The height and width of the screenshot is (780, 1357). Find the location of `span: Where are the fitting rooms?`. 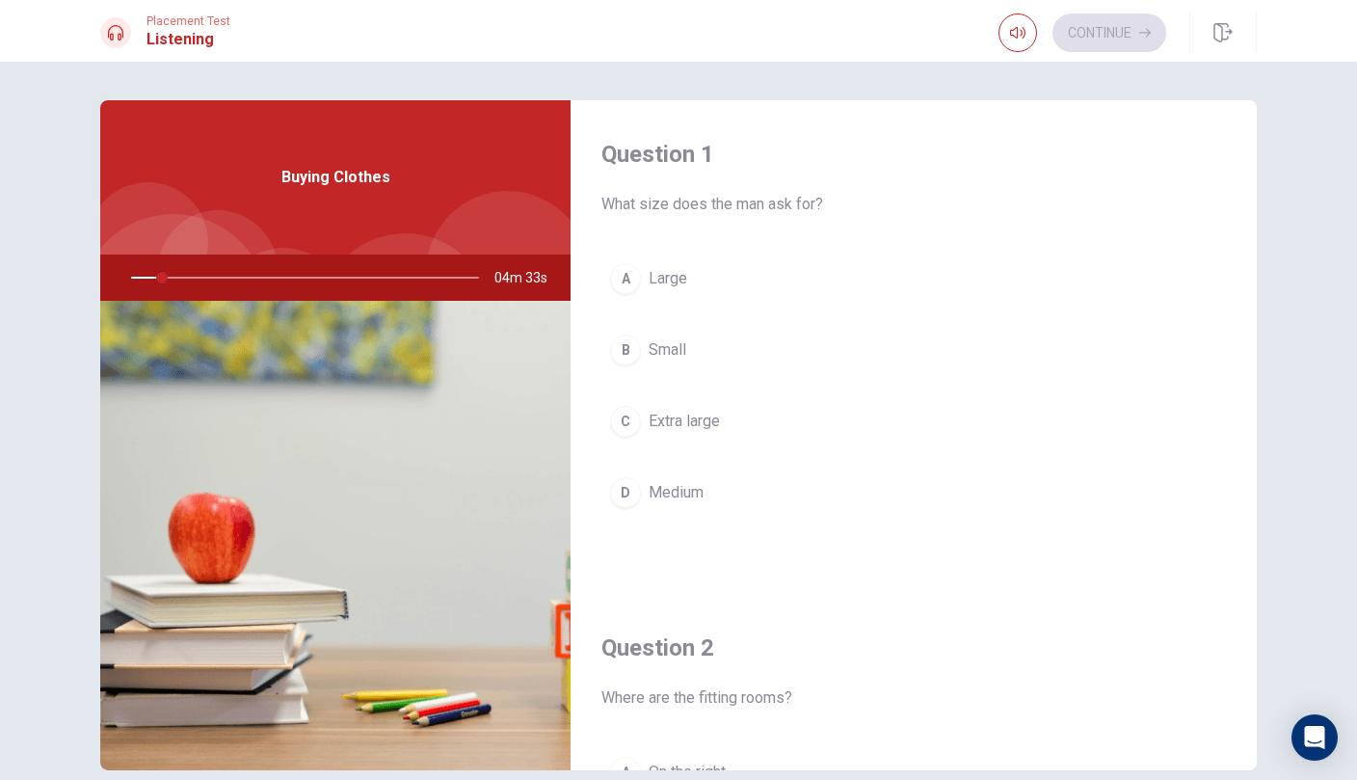

span: Where are the fitting rooms? is located at coordinates (913, 698).